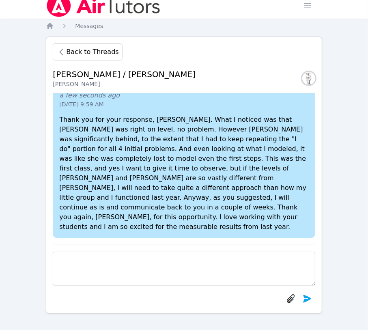 The width and height of the screenshot is (368, 330). I want to click on a: Messages, so click(89, 26).